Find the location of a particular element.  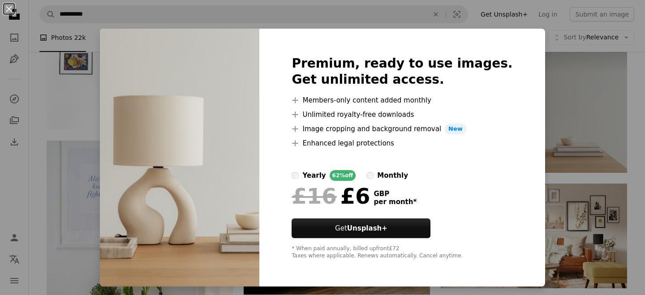

span: GBP is located at coordinates (395, 194).